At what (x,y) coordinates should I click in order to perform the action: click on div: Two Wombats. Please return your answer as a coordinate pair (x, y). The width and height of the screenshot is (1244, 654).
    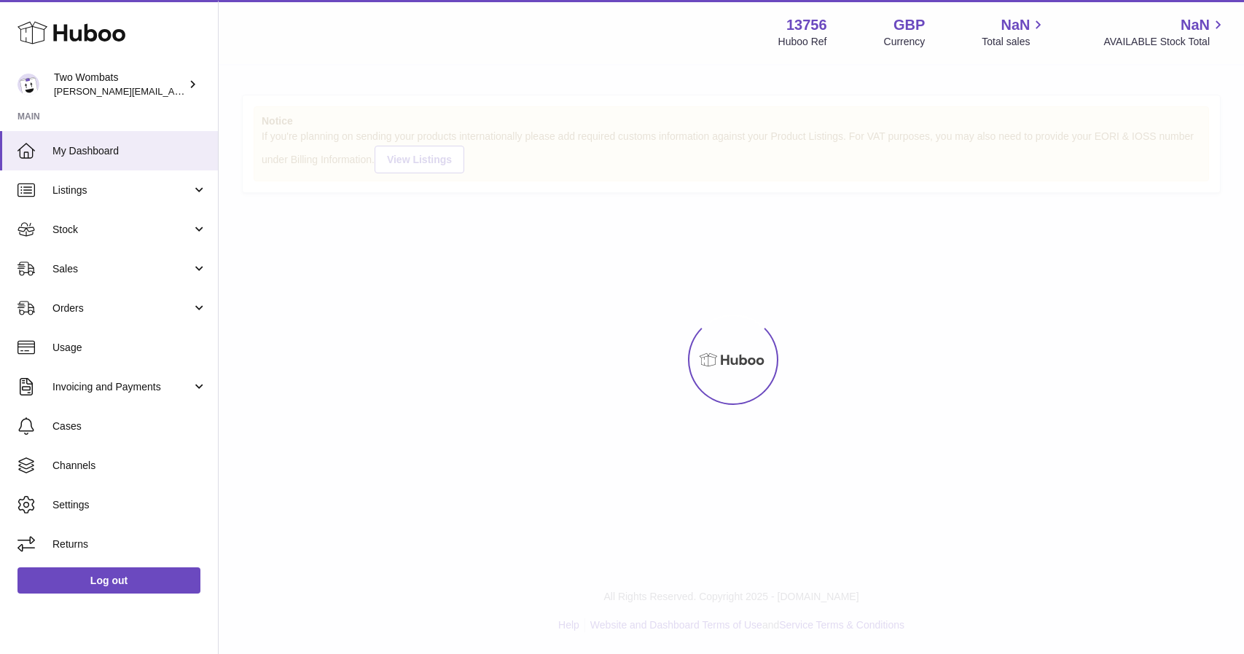
    Looking at the image, I should click on (120, 85).